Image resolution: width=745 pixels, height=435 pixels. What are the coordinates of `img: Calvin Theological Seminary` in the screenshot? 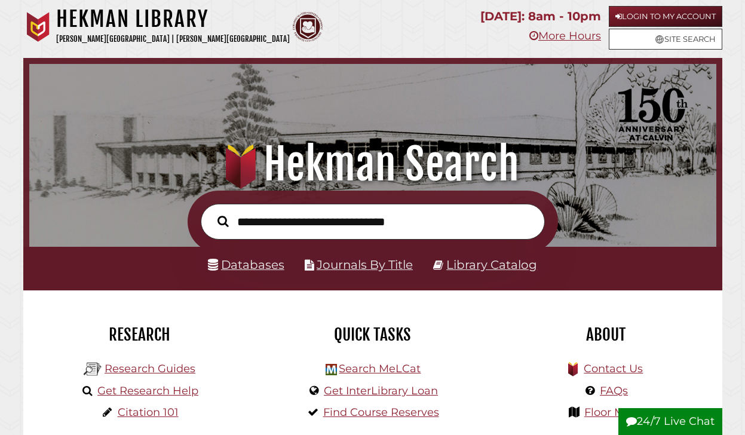 It's located at (308, 27).